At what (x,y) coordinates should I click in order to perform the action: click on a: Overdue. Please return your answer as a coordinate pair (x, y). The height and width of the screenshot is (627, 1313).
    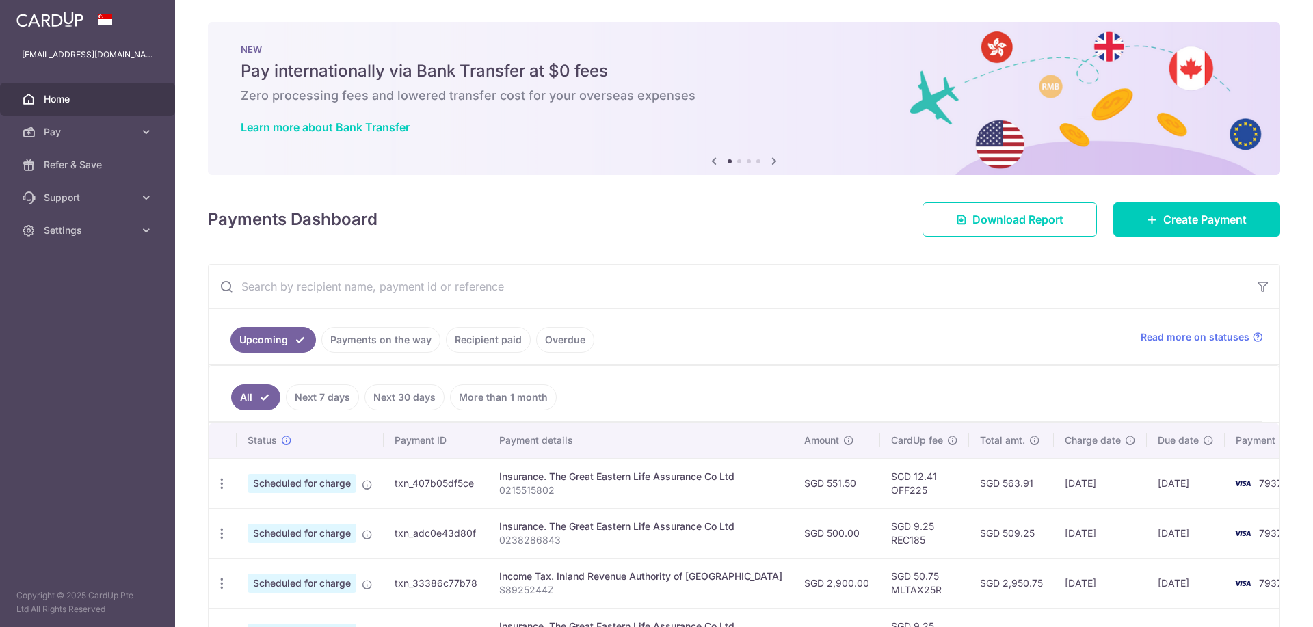
    Looking at the image, I should click on (565, 340).